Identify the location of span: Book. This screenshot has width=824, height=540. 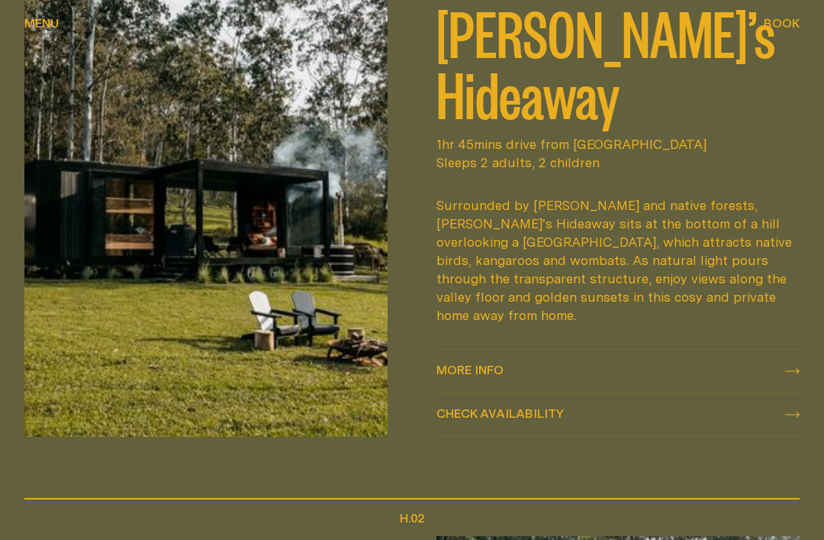
(782, 23).